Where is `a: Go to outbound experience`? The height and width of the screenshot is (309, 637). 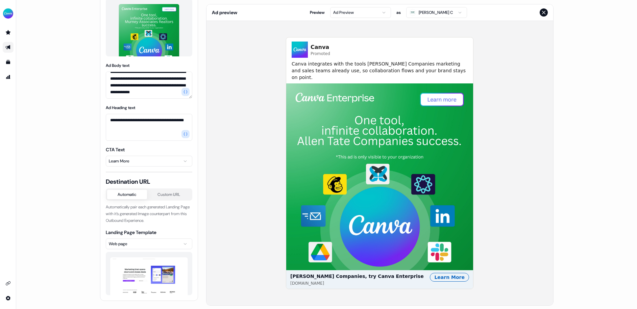
a: Go to outbound experience is located at coordinates (8, 47).